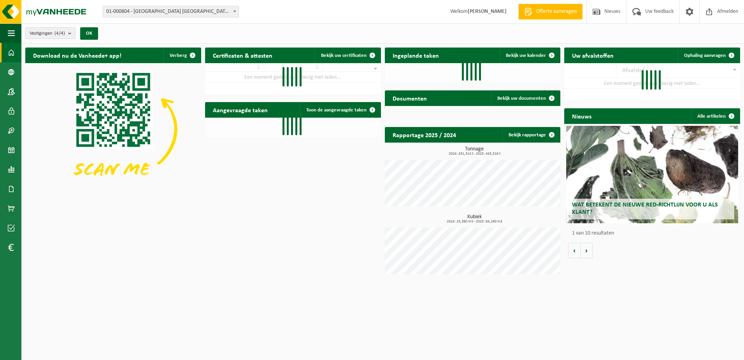 The image size is (744, 360). Describe the element at coordinates (89, 33) in the screenshot. I see `button: OK` at that location.